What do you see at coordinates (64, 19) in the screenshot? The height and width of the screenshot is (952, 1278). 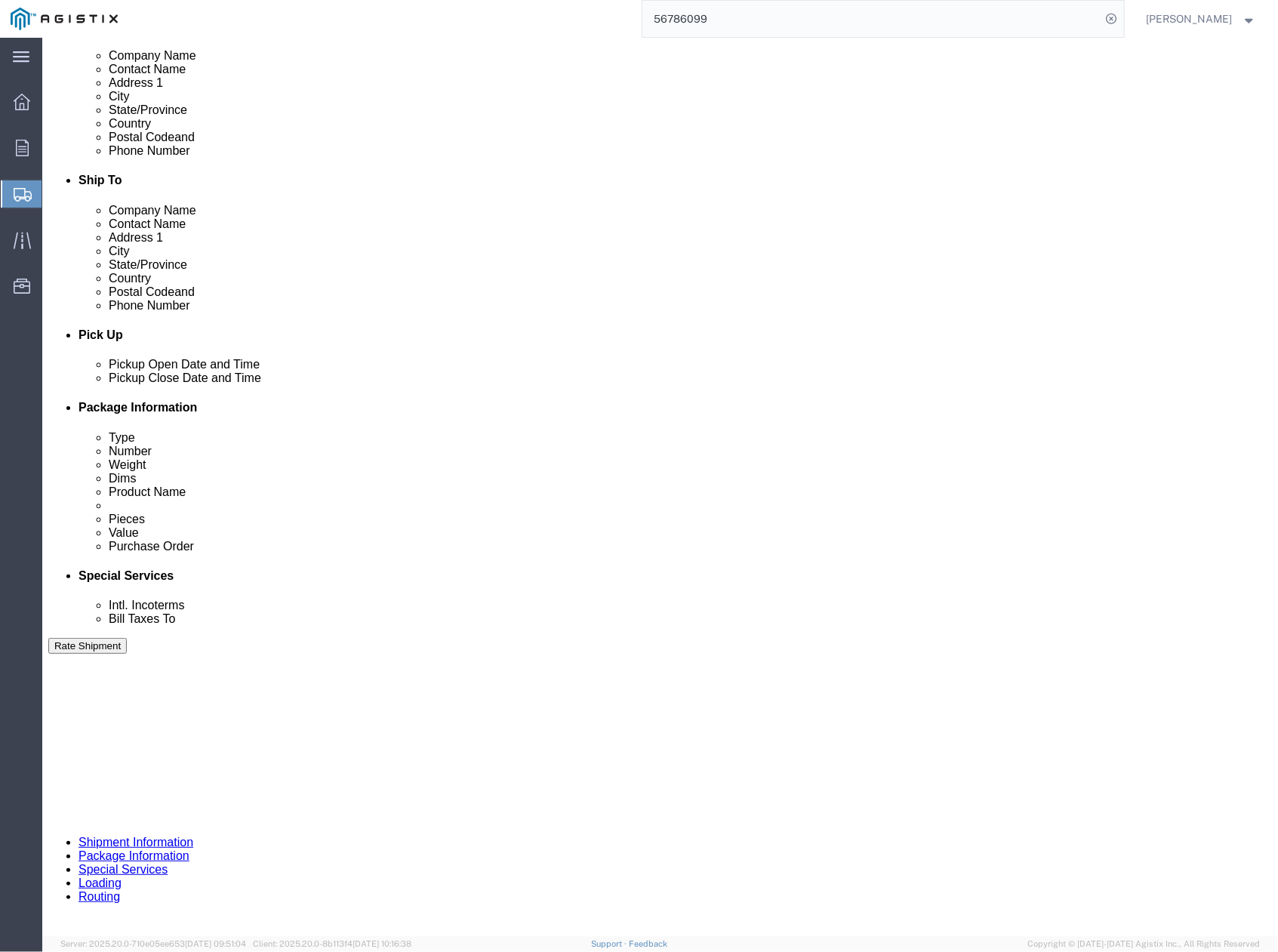 I see `img: logo` at bounding box center [64, 19].